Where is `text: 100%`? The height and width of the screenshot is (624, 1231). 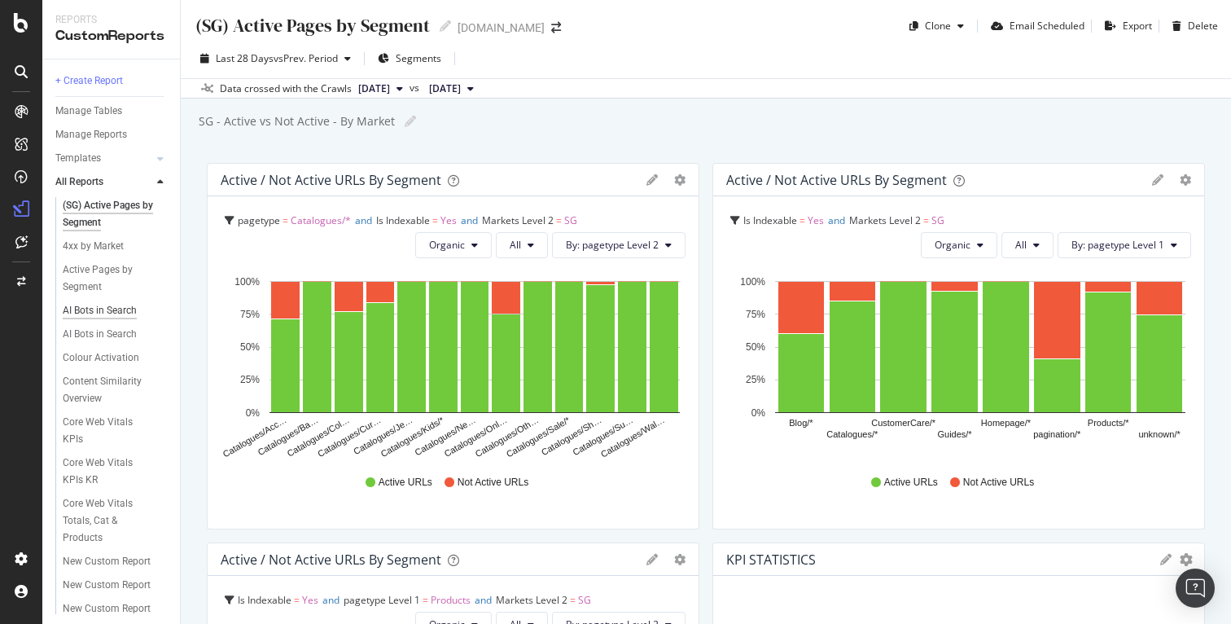 text: 100% is located at coordinates (247, 282).